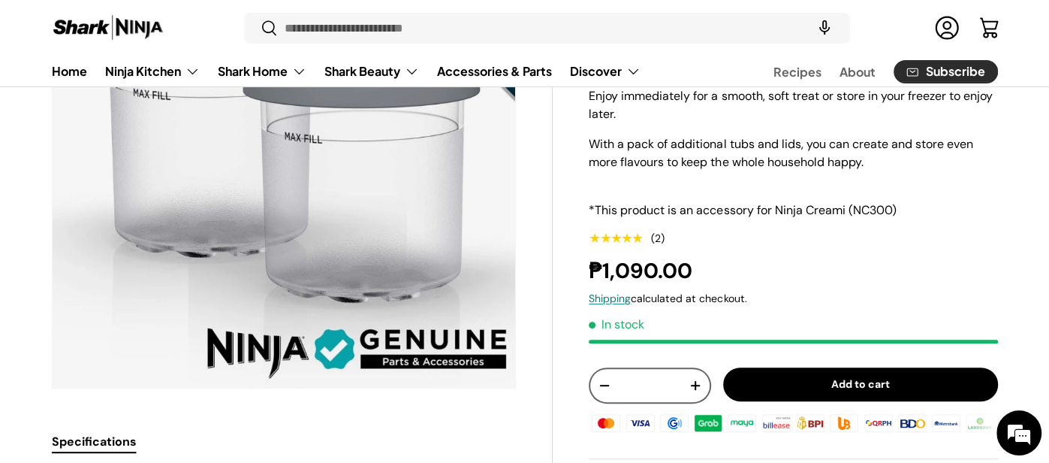 This screenshot has width=1049, height=463. Describe the element at coordinates (708, 422) in the screenshot. I see `img: grabpay` at that location.